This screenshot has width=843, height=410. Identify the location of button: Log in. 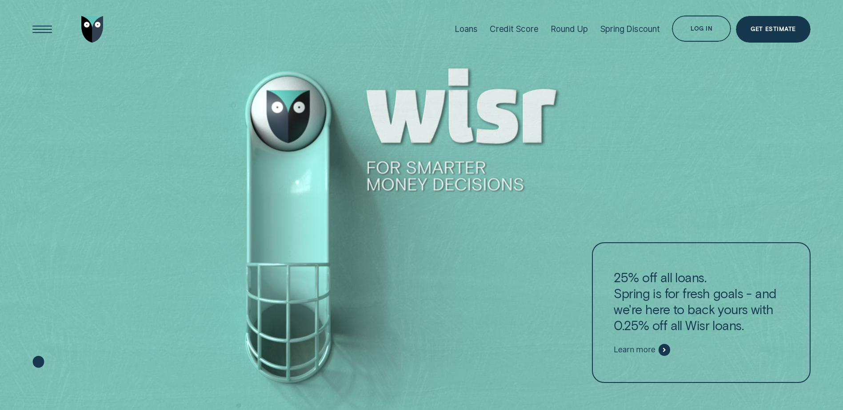
(701, 29).